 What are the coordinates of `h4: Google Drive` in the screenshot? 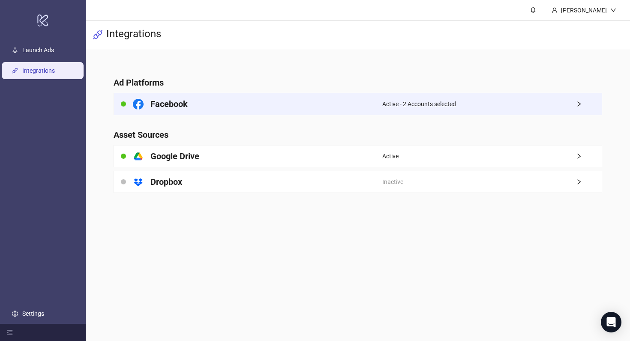 It's located at (175, 156).